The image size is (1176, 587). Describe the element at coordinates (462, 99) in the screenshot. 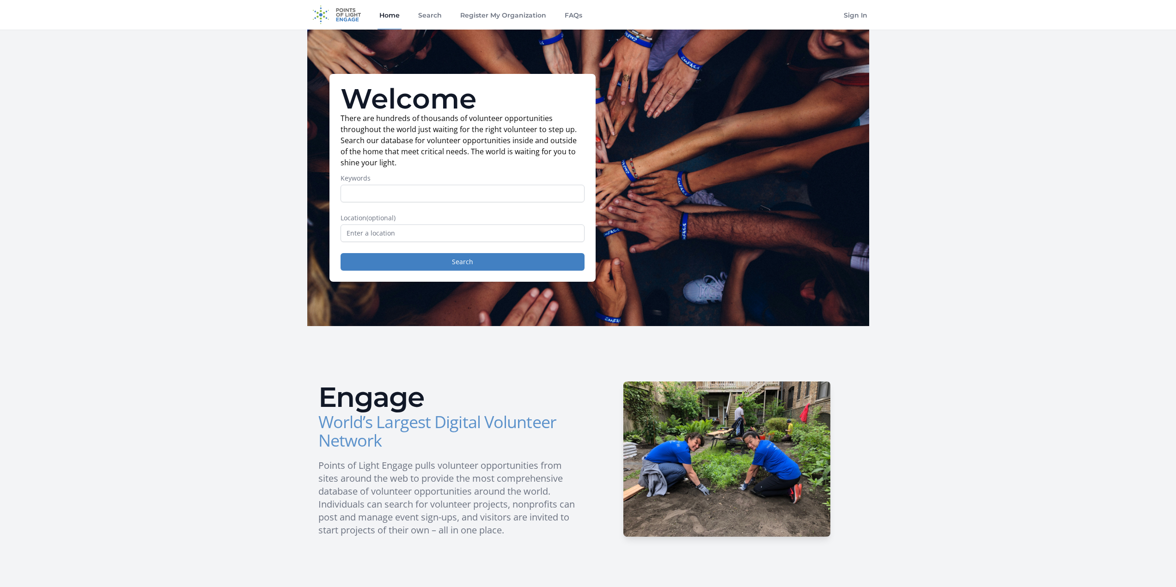

I see `h1: Welcome` at that location.